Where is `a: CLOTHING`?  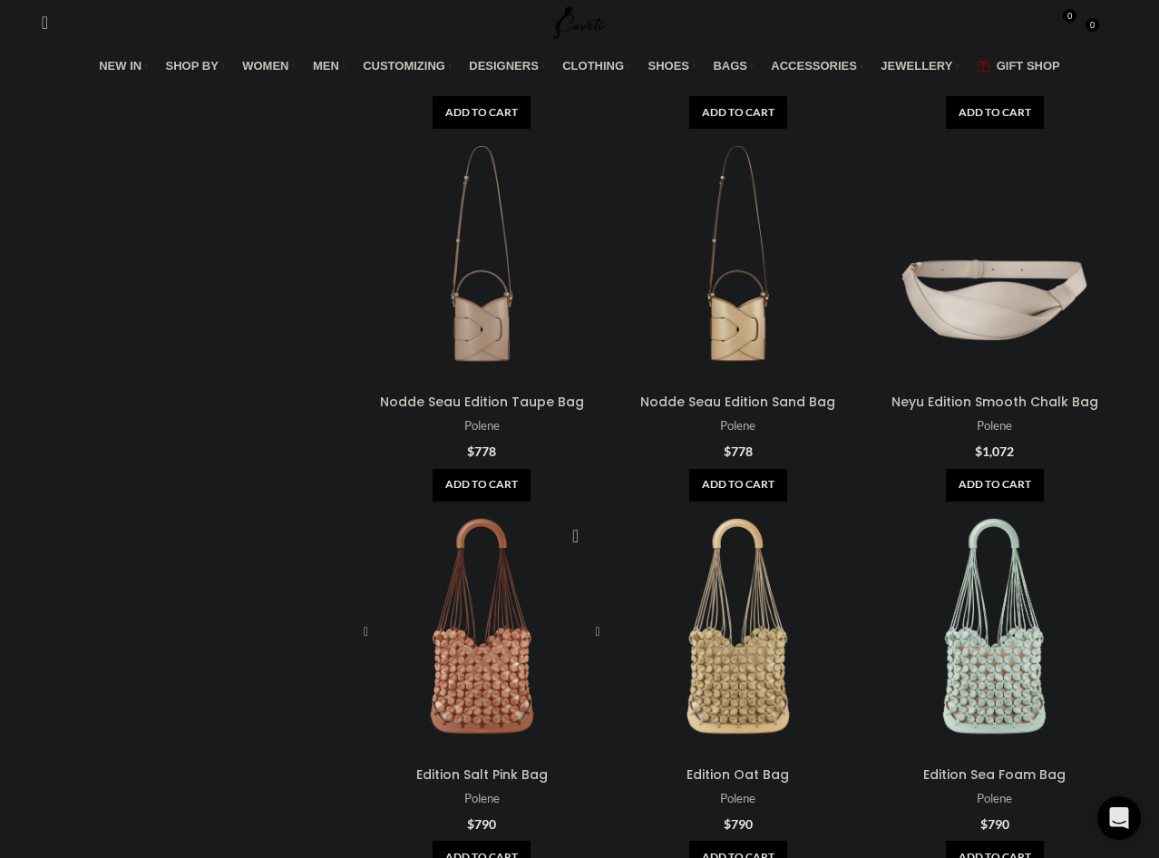
a: CLOTHING is located at coordinates (596, 66).